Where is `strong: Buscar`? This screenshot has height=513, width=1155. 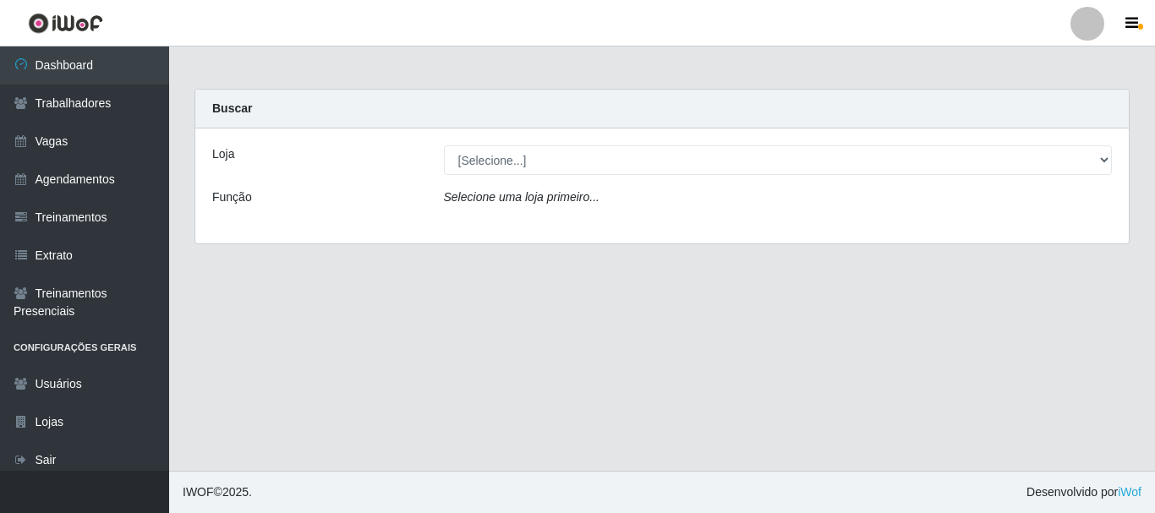 strong: Buscar is located at coordinates (232, 108).